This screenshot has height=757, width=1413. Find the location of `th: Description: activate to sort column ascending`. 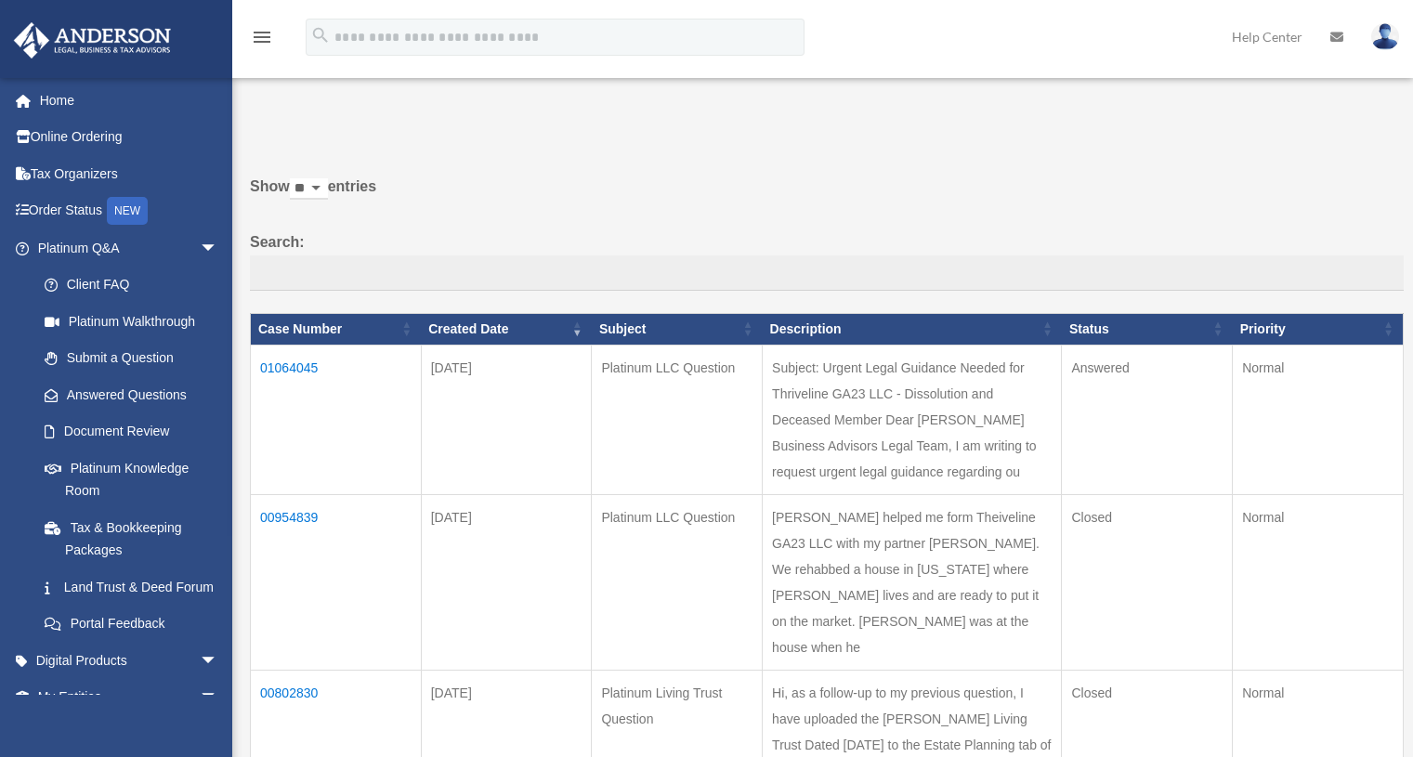

th: Description: activate to sort column ascending is located at coordinates (912, 329).